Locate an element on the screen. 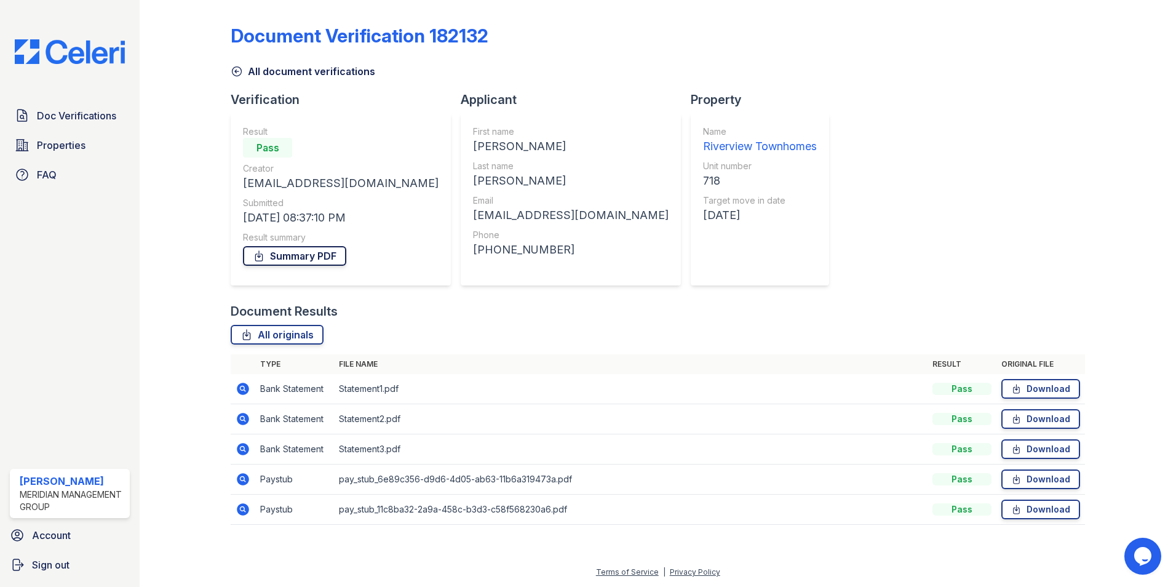  a: Summary PDF is located at coordinates (295, 256).